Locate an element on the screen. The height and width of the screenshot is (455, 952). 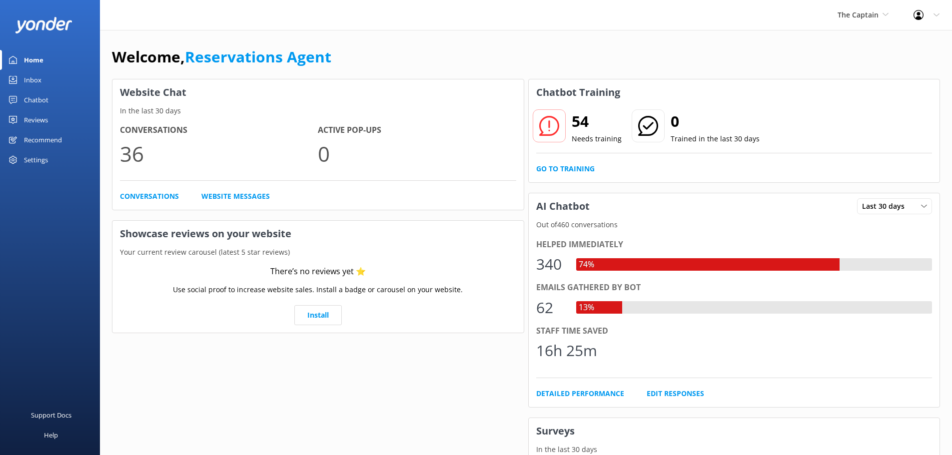
a: Install is located at coordinates (318, 315).